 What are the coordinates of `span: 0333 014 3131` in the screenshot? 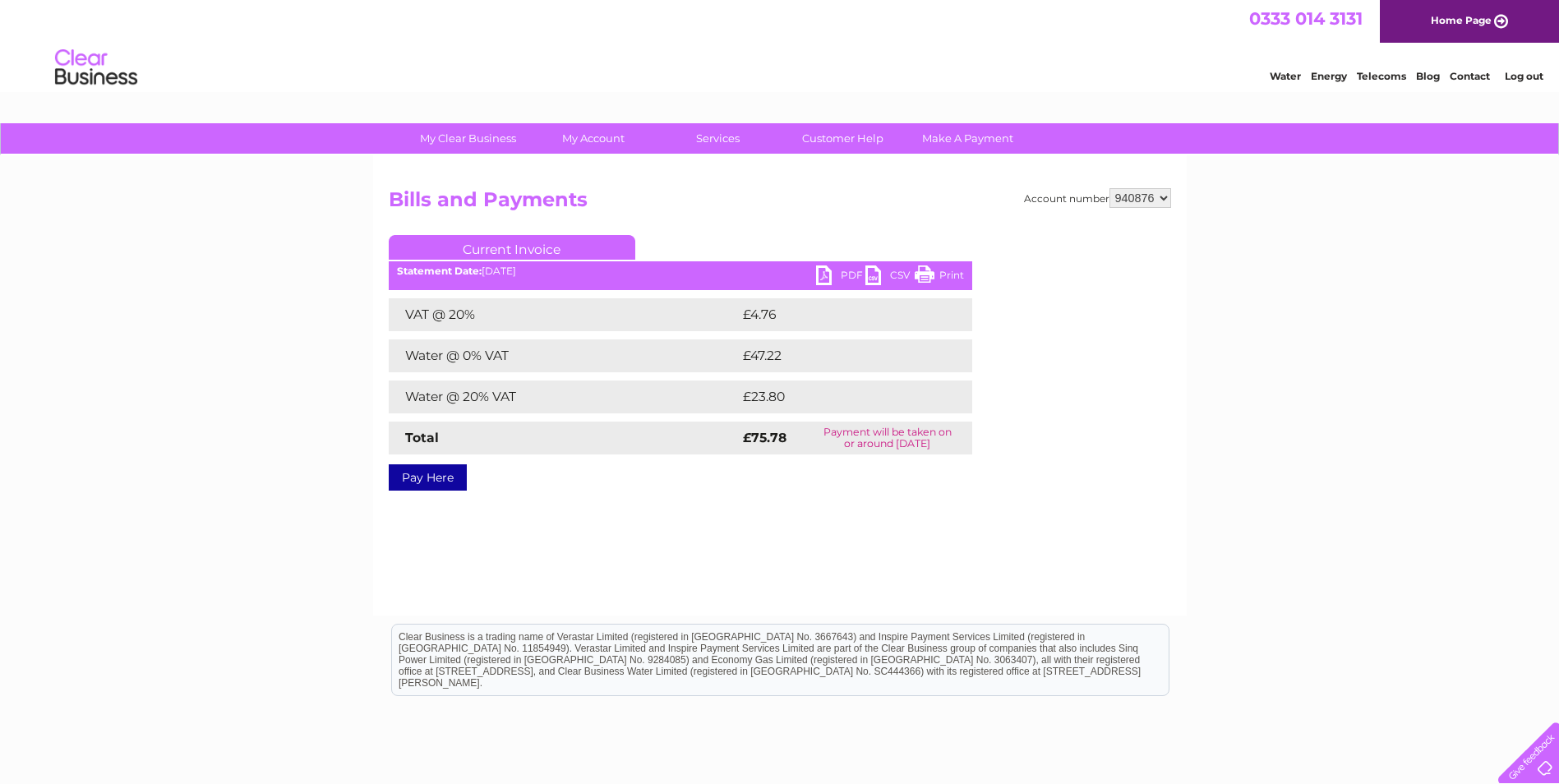 It's located at (1306, 18).